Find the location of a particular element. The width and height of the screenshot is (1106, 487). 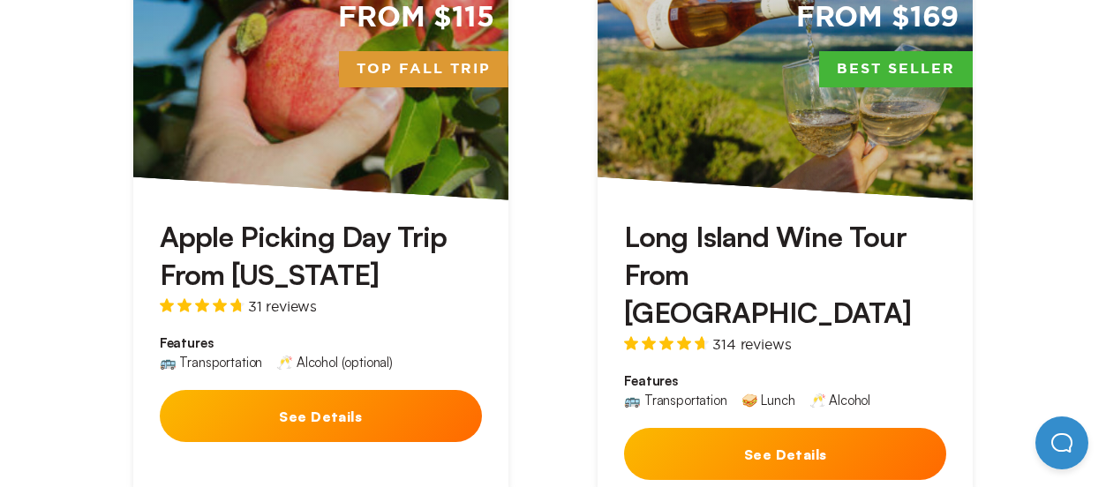

div: 🥂 Alcohol (optional) is located at coordinates (334, 362).